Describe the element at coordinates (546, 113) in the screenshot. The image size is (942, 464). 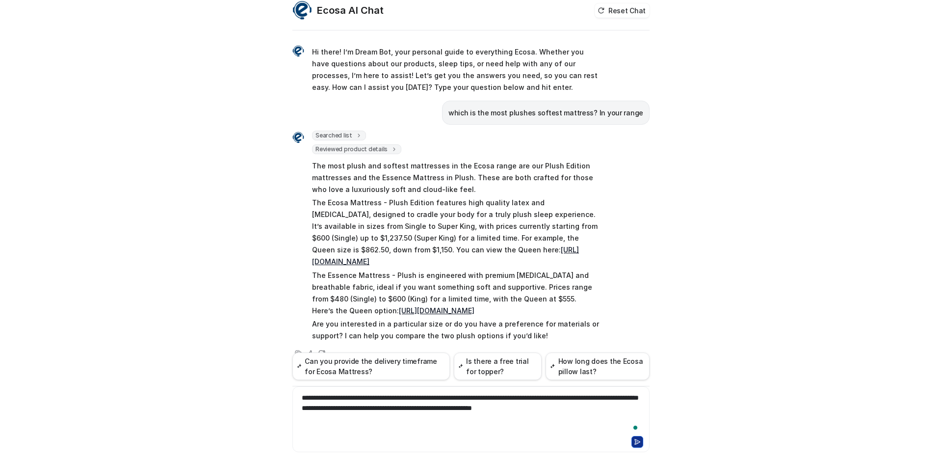
I see `p: which is the most plushes softest mattress? In your range` at that location.